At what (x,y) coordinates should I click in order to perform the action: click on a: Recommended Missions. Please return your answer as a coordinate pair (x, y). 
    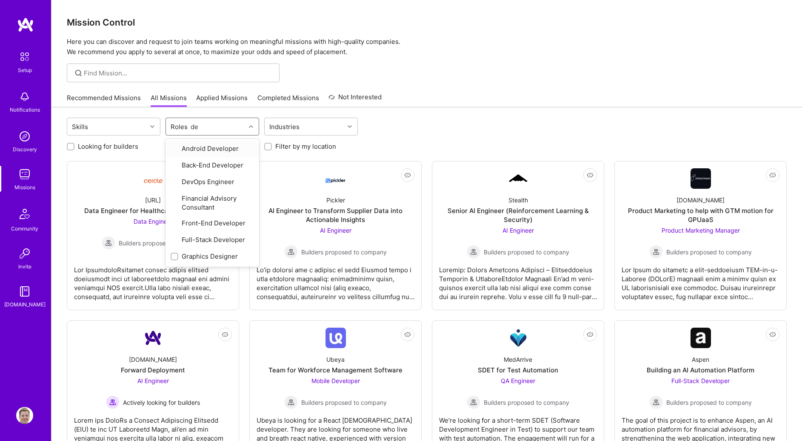
    Looking at the image, I should click on (104, 100).